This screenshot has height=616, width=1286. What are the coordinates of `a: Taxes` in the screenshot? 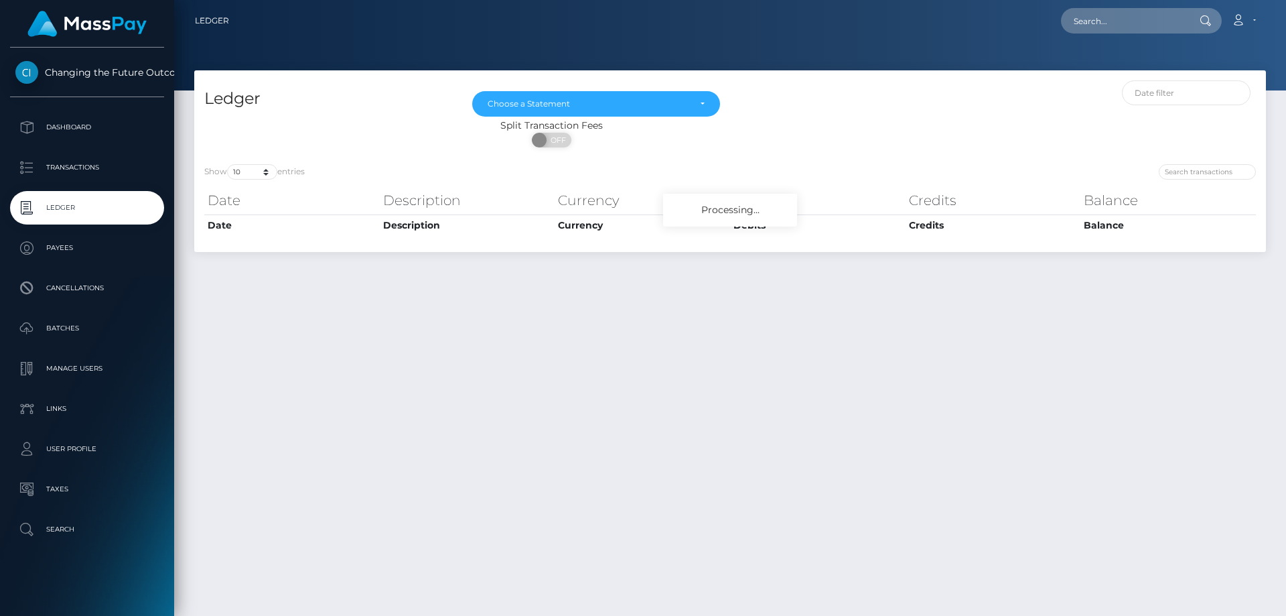 It's located at (87, 489).